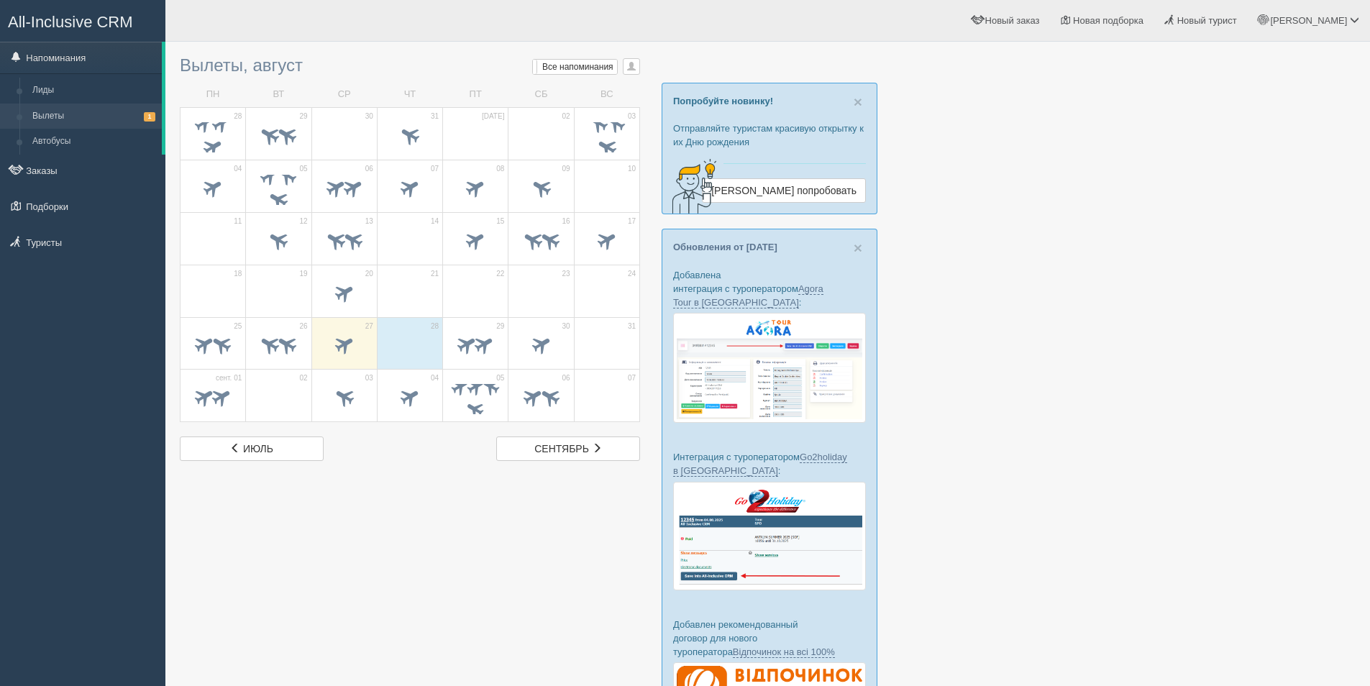 This screenshot has height=686, width=1370. I want to click on img: agora-tour-%D0%B7%D0%B0%D1%8F%D0%B2%D0%BA%D0%B8-%D1%81%D1%80%D0%BC-%D0%B4%D0%BB%D1%8F-%D1%82%D1%8..., so click(770, 368).